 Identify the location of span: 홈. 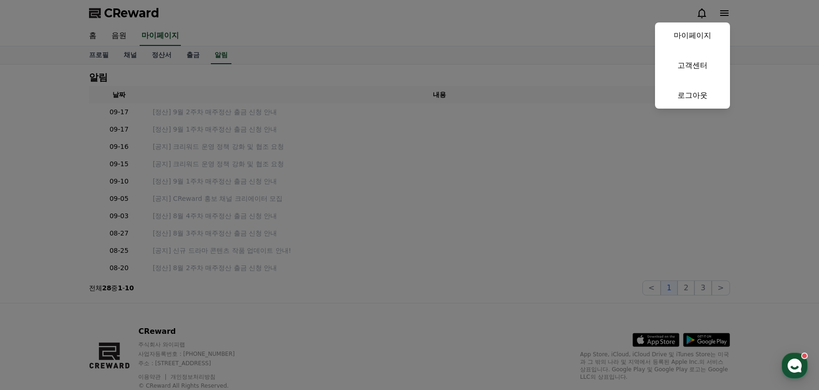
(32, 315).